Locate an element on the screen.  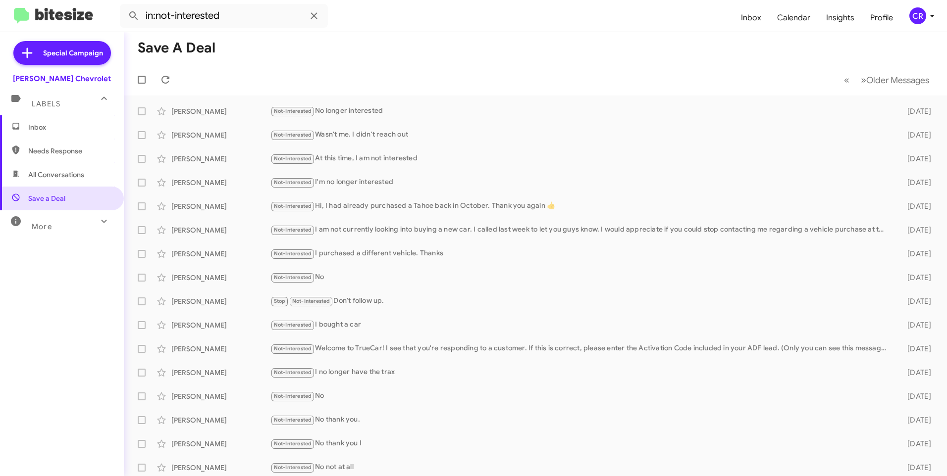
a: Profile is located at coordinates (882, 18).